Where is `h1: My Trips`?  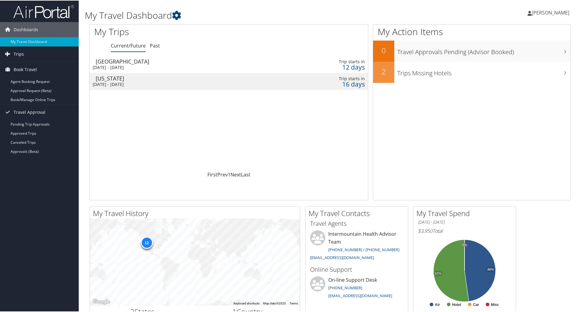
h1: My Trips is located at coordinates (171, 31).